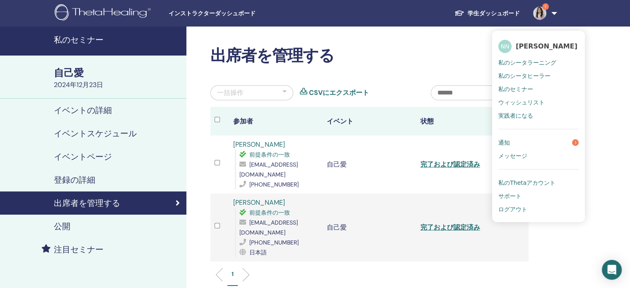  I want to click on a: CSVにエクスポート, so click(339, 93).